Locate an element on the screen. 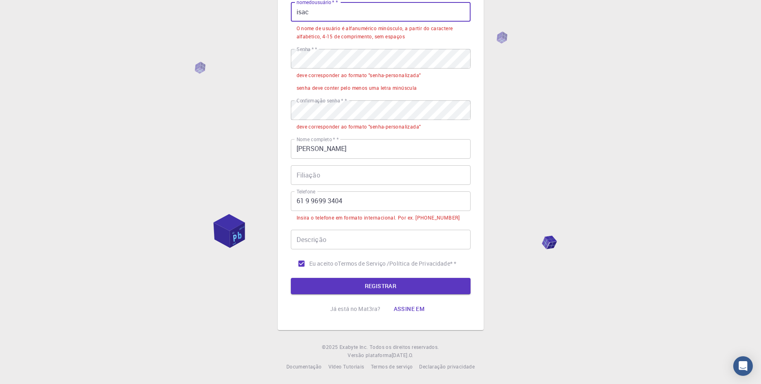 The width and height of the screenshot is (761, 384). p: Termos de Serviço /Política de Privacidade * * is located at coordinates (397, 264).